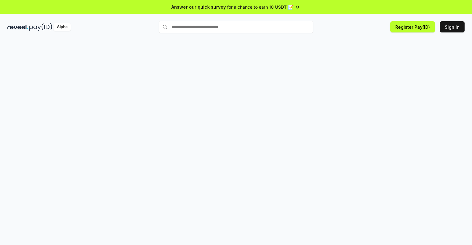 Image resolution: width=472 pixels, height=245 pixels. What do you see at coordinates (18, 27) in the screenshot?
I see `img: reveel_dark` at bounding box center [18, 27].